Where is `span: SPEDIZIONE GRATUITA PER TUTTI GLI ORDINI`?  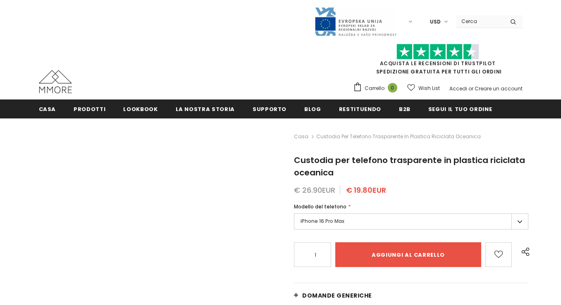
span: SPEDIZIONE GRATUITA PER TUTTI GLI ORDINI is located at coordinates (437, 61).